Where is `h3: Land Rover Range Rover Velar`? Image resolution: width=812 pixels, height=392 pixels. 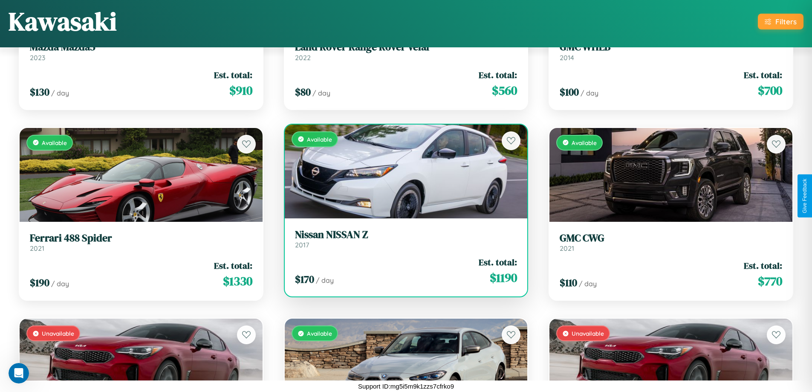
h3: Land Rover Range Rover Velar is located at coordinates (406, 47).